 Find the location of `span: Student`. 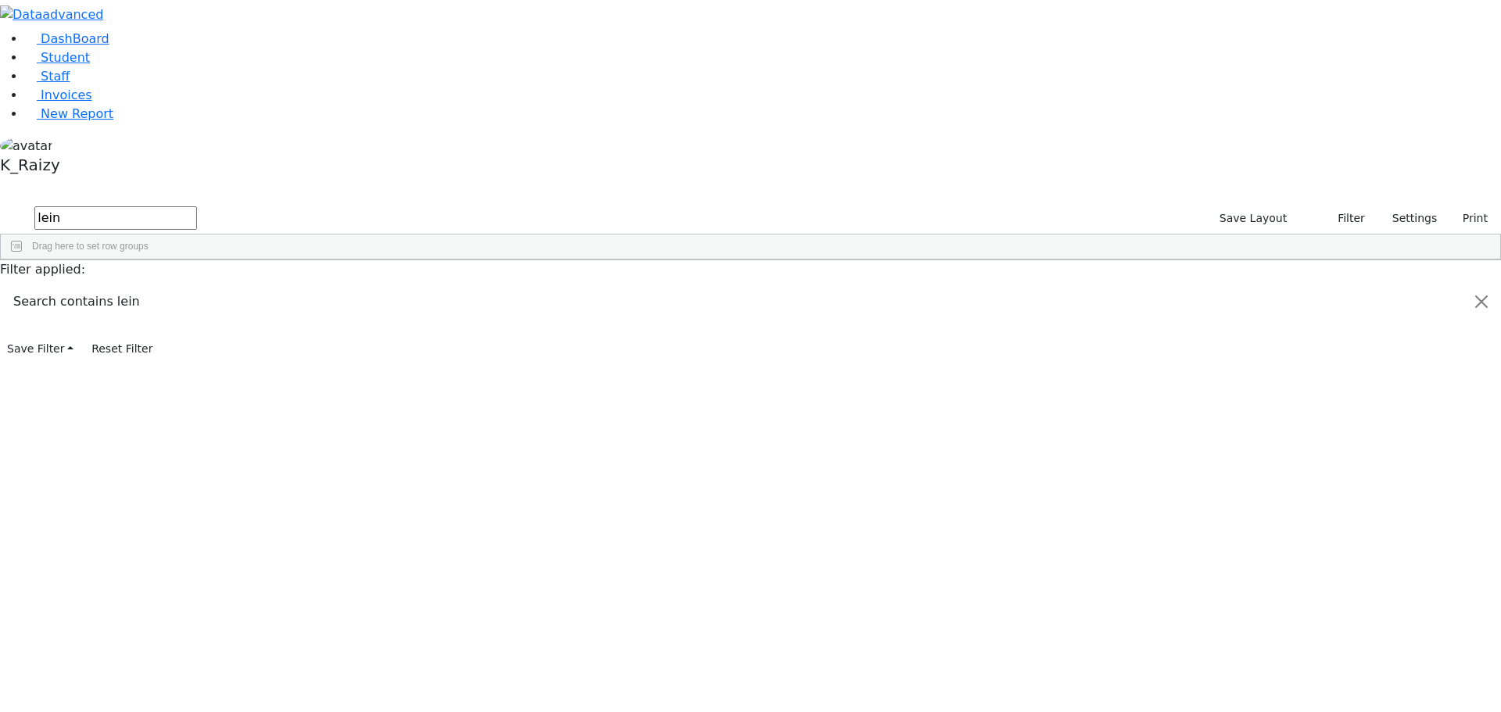

span: Student is located at coordinates (65, 57).